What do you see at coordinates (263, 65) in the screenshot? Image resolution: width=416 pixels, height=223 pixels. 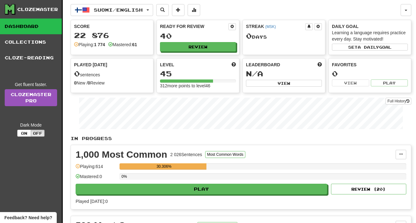 I see `span: Leaderboard` at bounding box center [263, 65].